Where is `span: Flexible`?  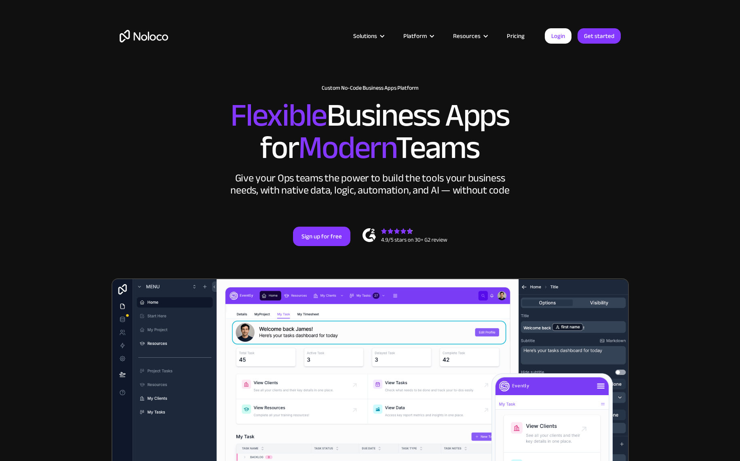 span: Flexible is located at coordinates (278, 115).